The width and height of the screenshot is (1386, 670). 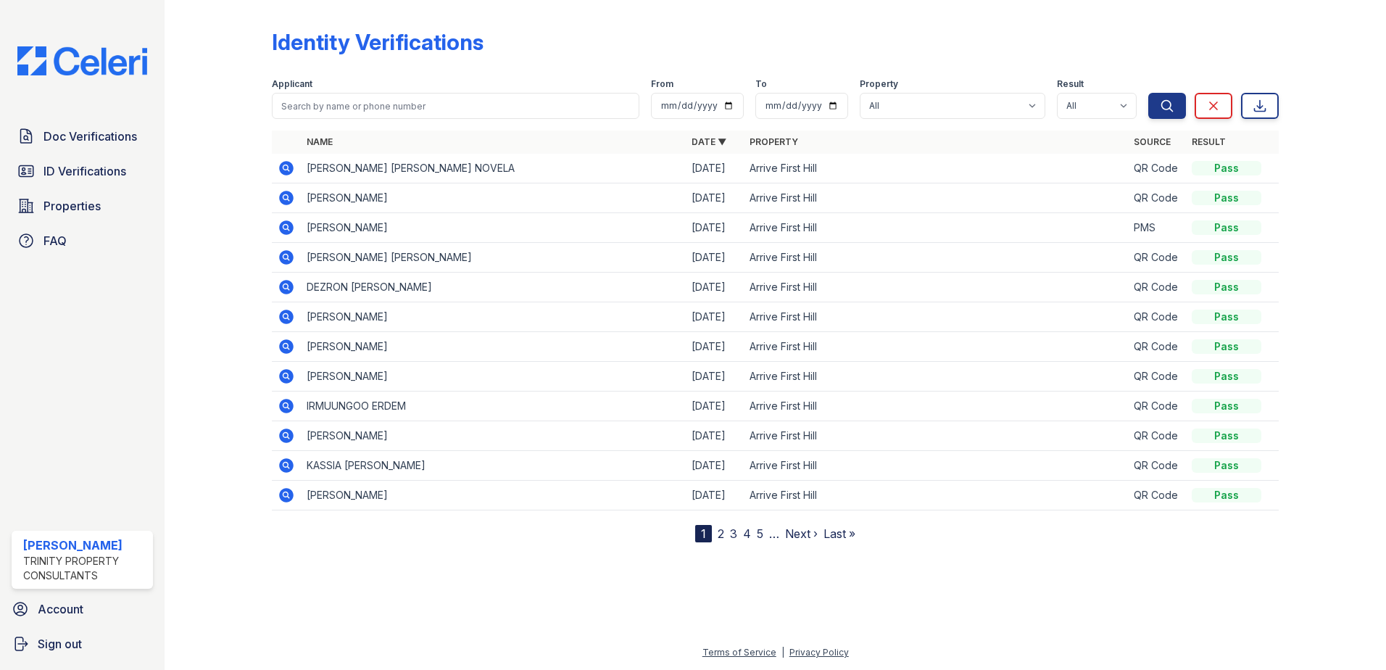 What do you see at coordinates (773, 141) in the screenshot?
I see `a: Property` at bounding box center [773, 141].